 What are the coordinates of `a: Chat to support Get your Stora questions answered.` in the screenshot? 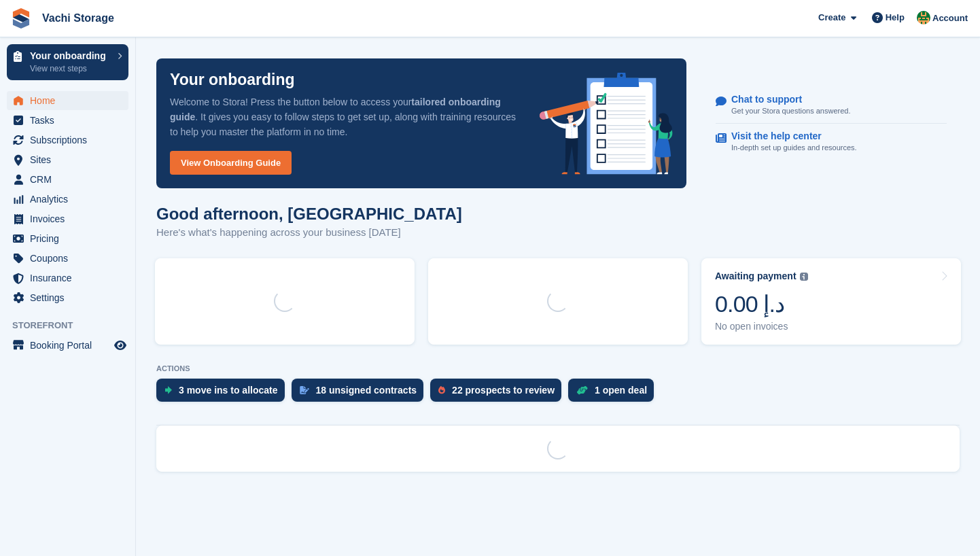 It's located at (831, 105).